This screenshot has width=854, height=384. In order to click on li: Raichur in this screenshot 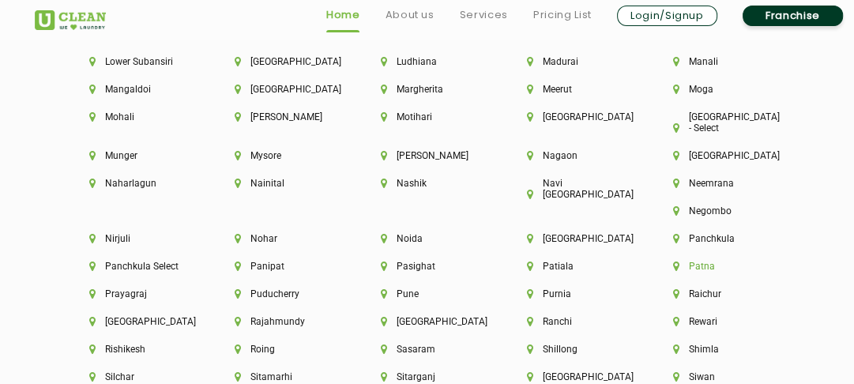, I will do `click(719, 294)`.